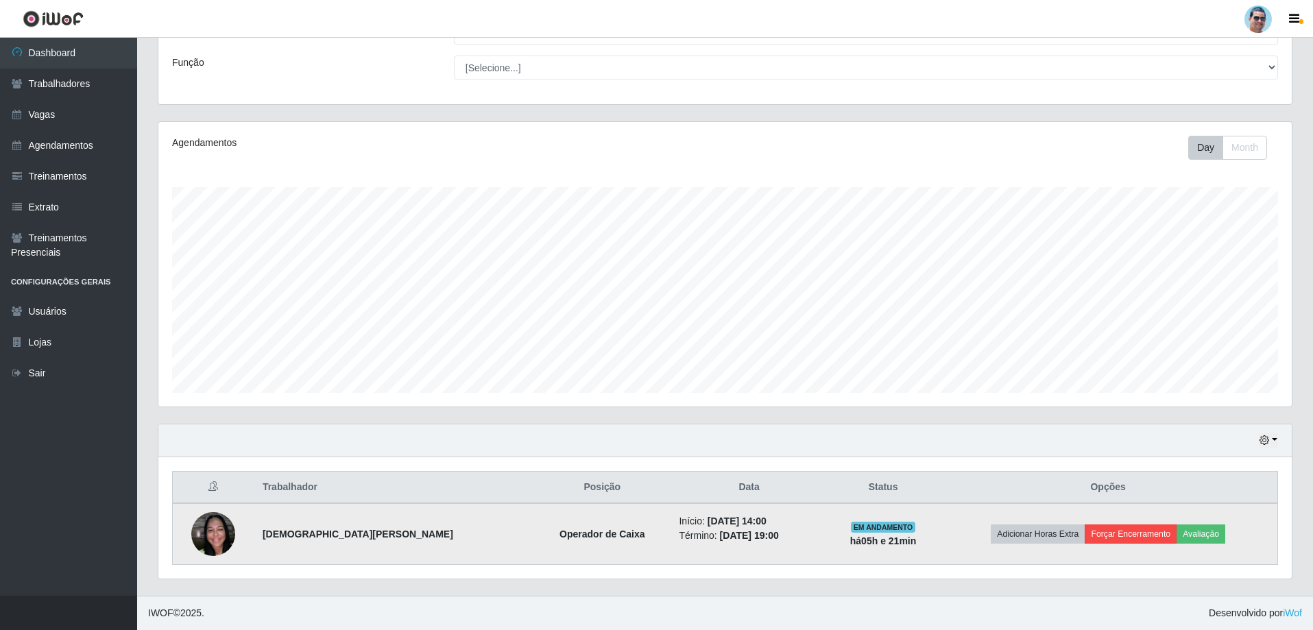 The width and height of the screenshot is (1313, 630). I want to click on img: CoreUI Logo, so click(53, 19).